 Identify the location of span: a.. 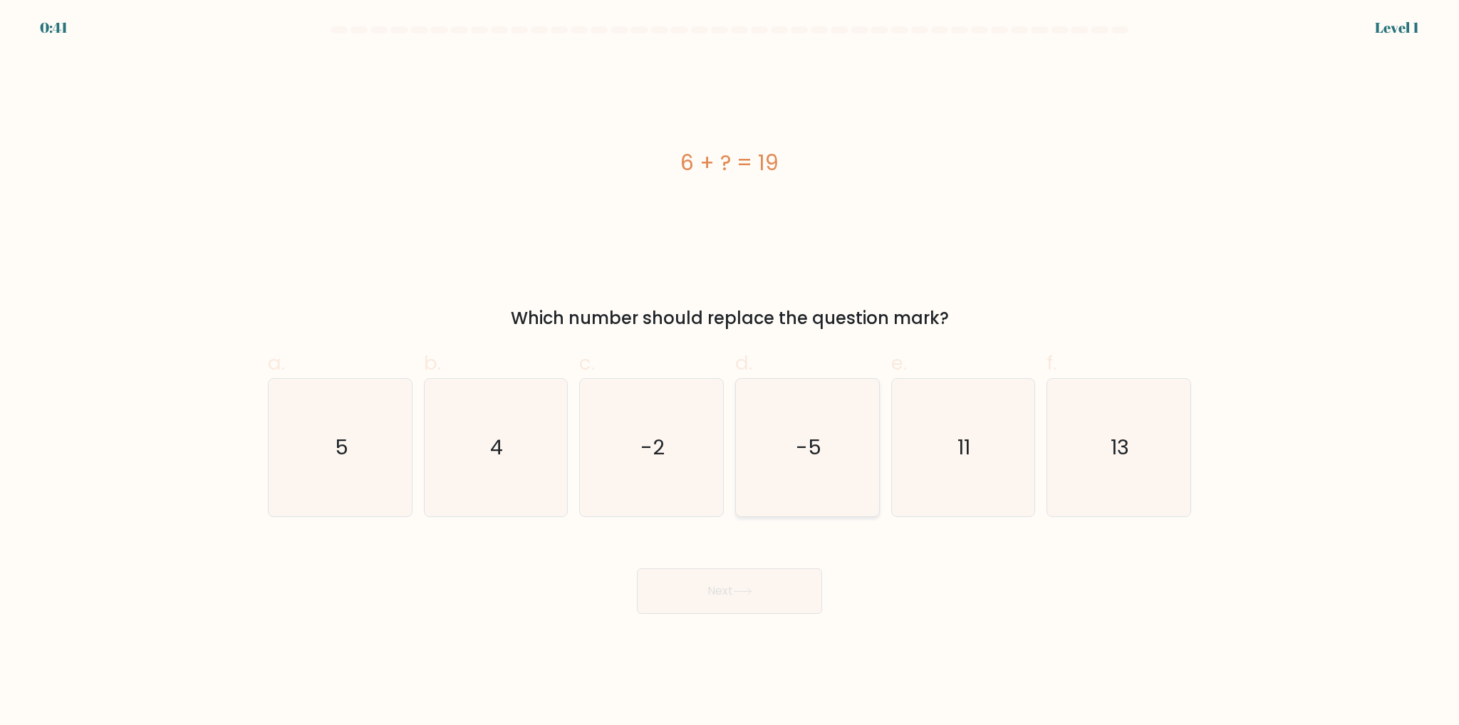
(276, 362).